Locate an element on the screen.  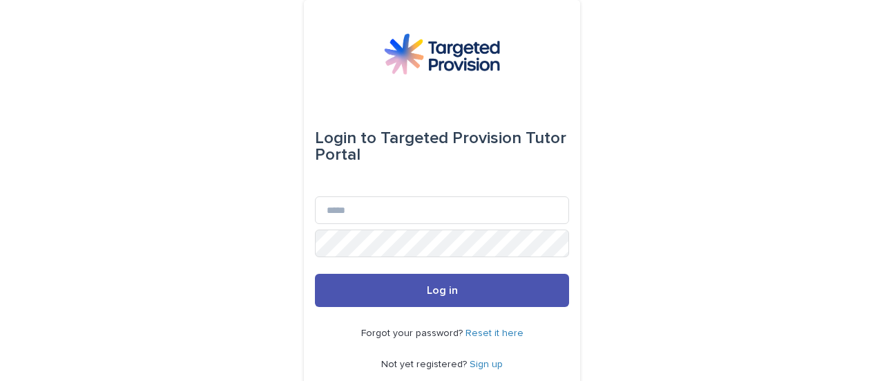
a: Reset it here is located at coordinates (495, 333).